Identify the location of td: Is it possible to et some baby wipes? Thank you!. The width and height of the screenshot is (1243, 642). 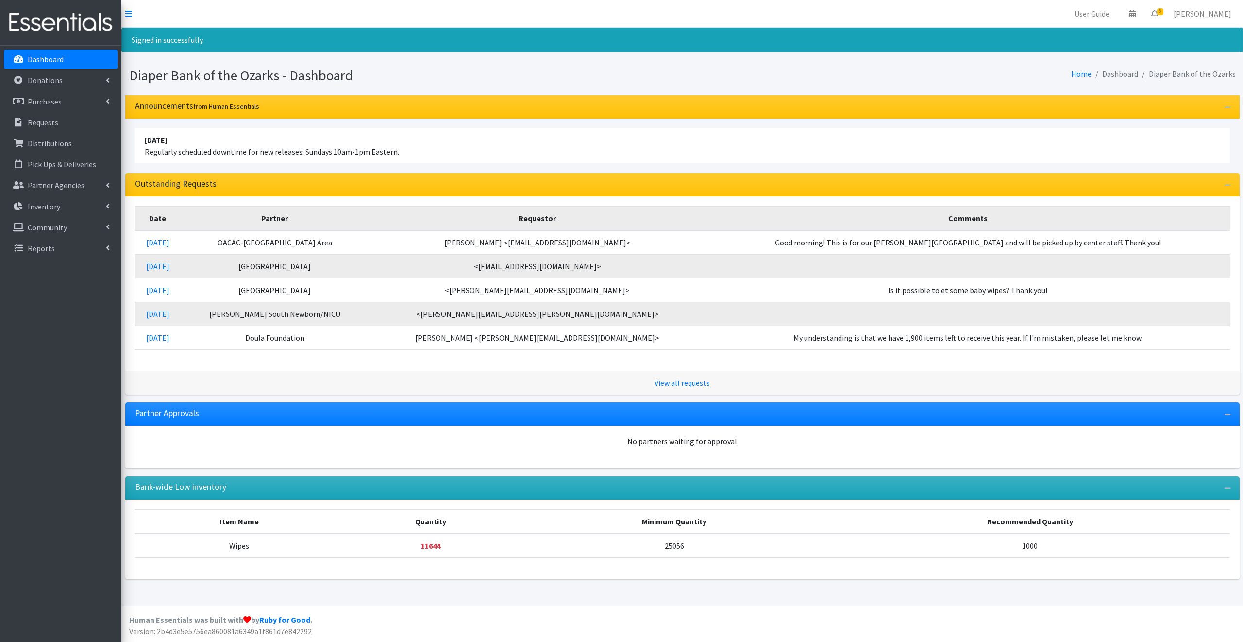
(968, 289).